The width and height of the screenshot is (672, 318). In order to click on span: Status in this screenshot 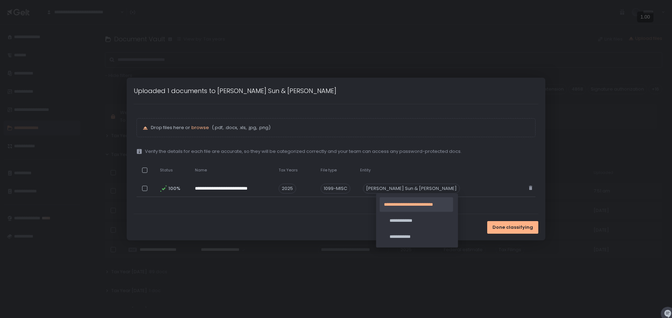, I will do `click(166, 170)`.